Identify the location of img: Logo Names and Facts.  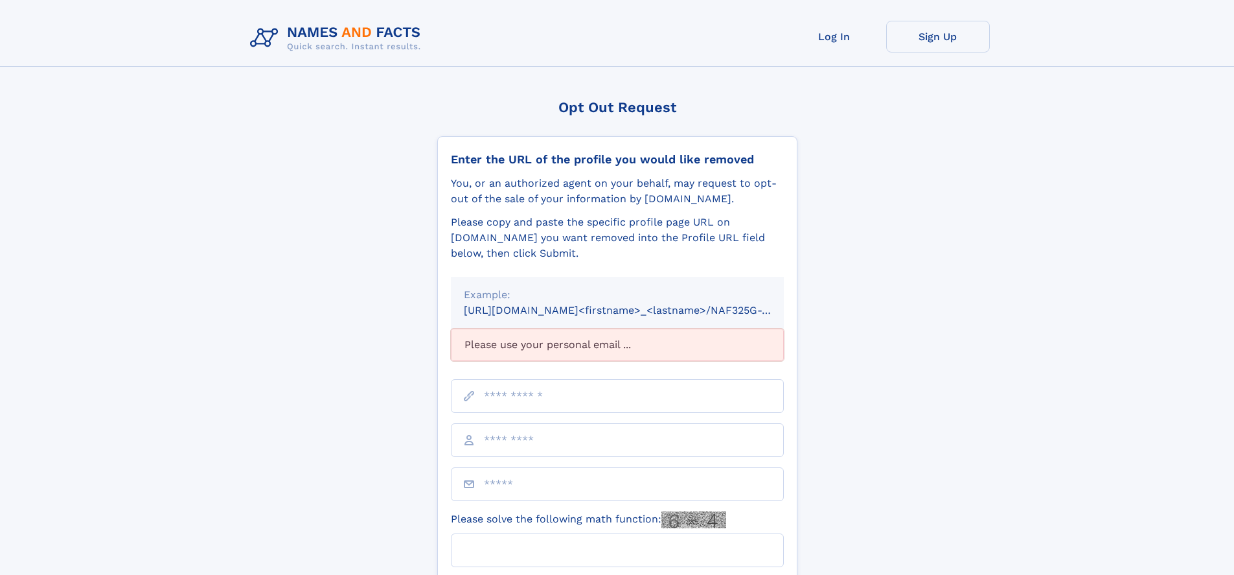
(338, 38).